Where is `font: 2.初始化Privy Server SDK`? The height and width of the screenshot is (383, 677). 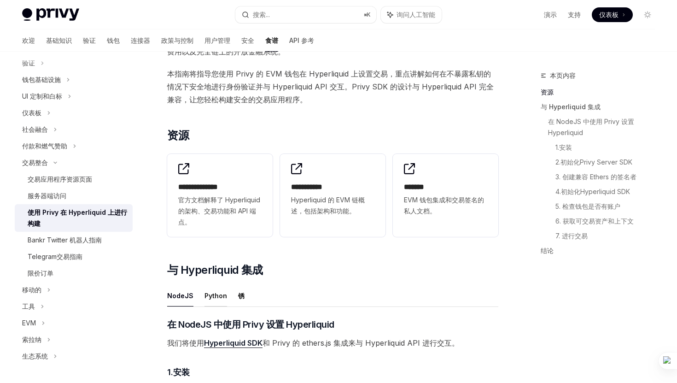
font: 2.初始化Privy Server SDK is located at coordinates (594, 162).